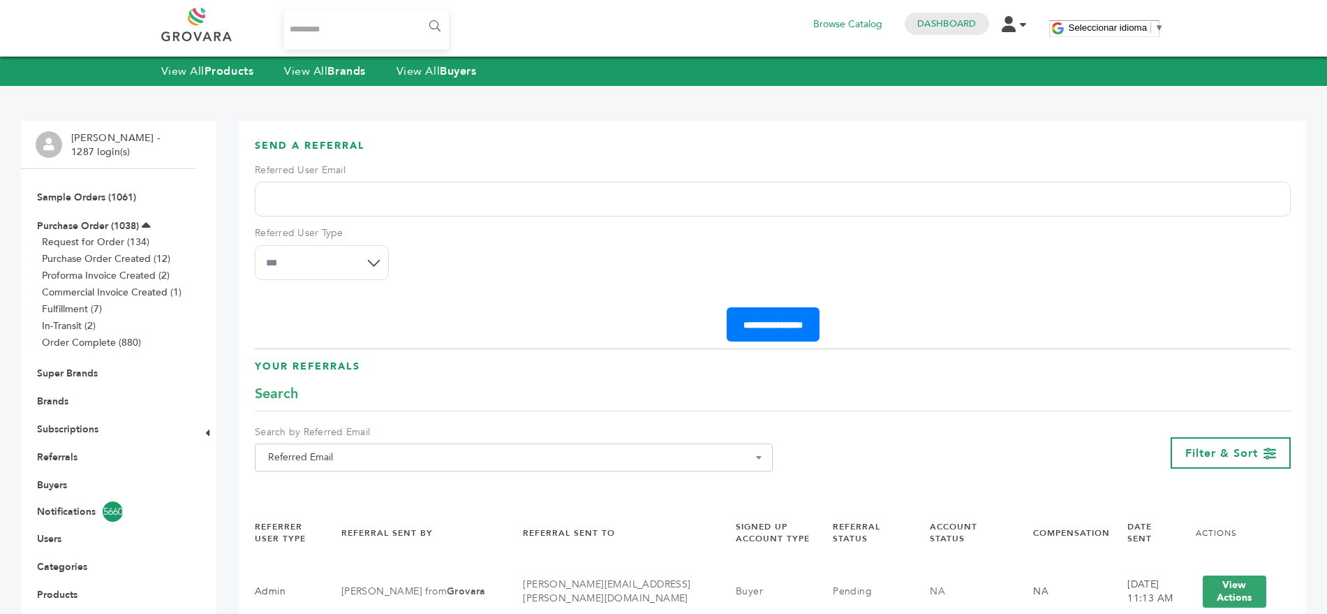 Image resolution: width=1327 pixels, height=614 pixels. What do you see at coordinates (96, 242) in the screenshot?
I see `a: Request for Order (134)` at bounding box center [96, 242].